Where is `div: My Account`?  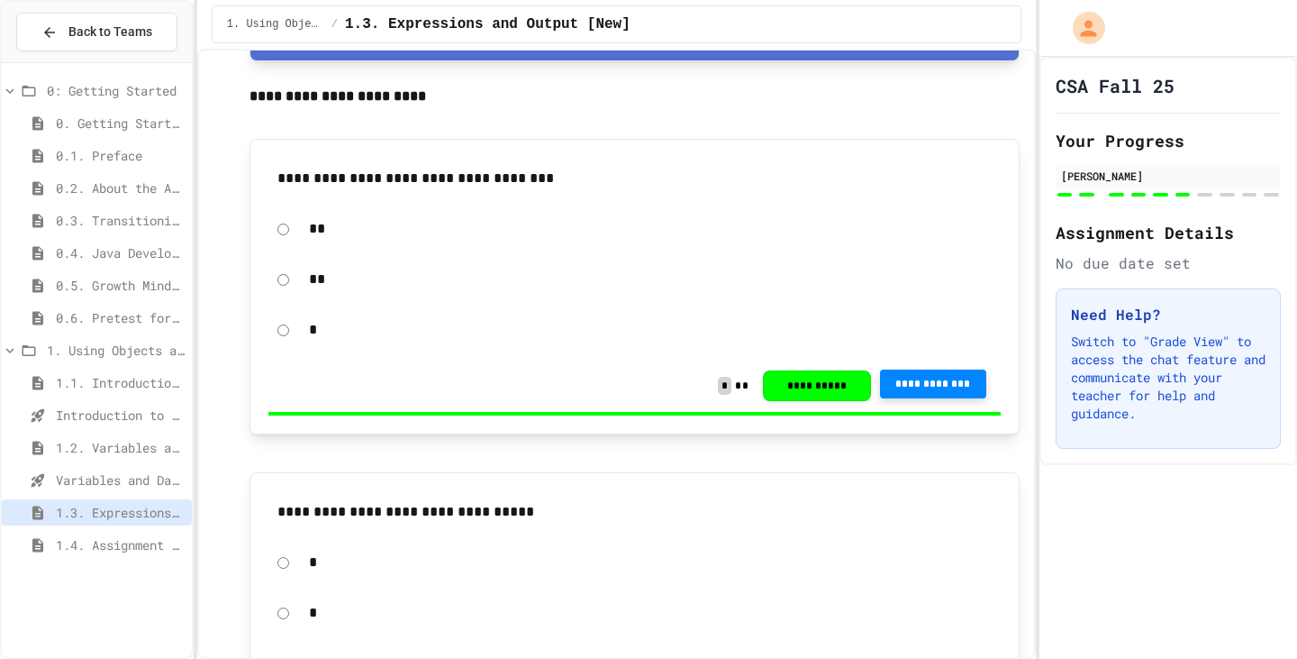
div: My Account is located at coordinates (1082, 28).